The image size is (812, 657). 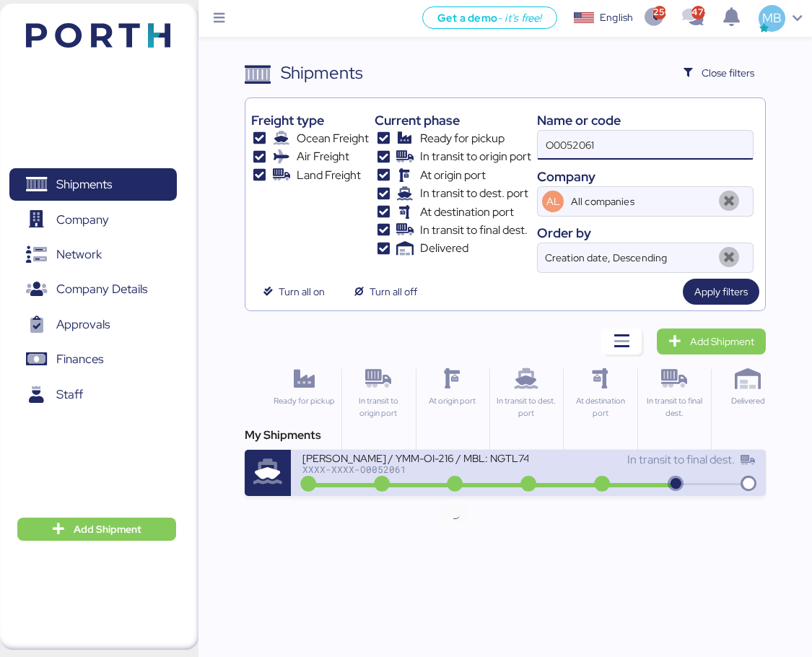 I want to click on div: Order by, so click(x=645, y=232).